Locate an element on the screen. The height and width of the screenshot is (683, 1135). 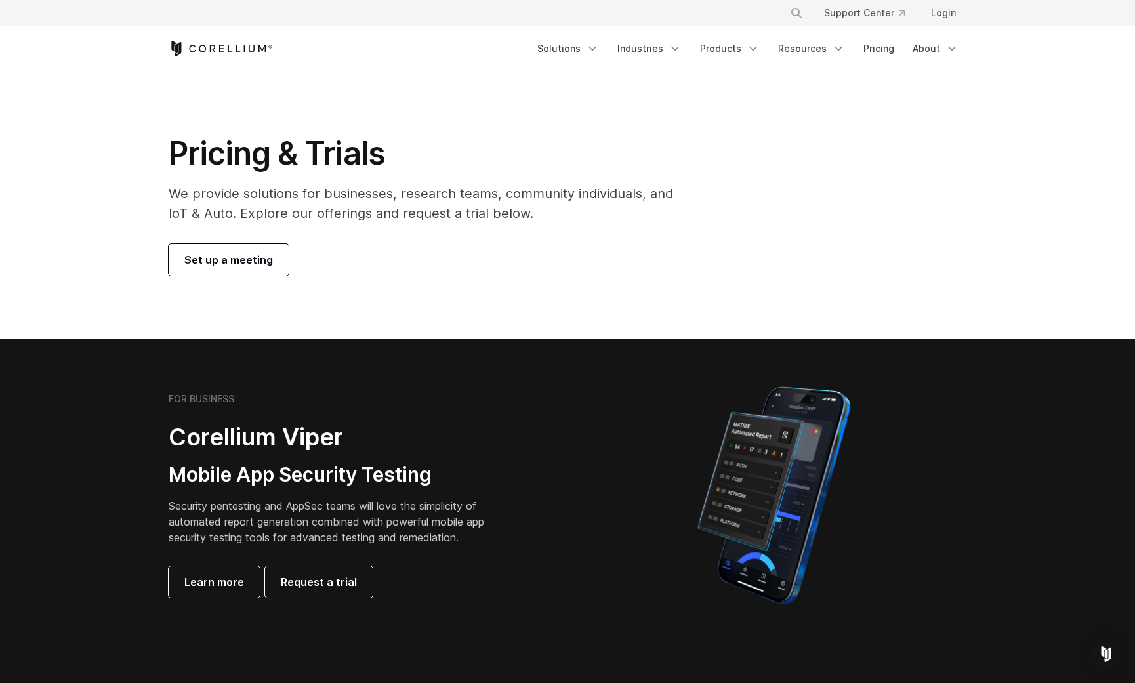
div: Open Intercom Messenger is located at coordinates (1106, 654).